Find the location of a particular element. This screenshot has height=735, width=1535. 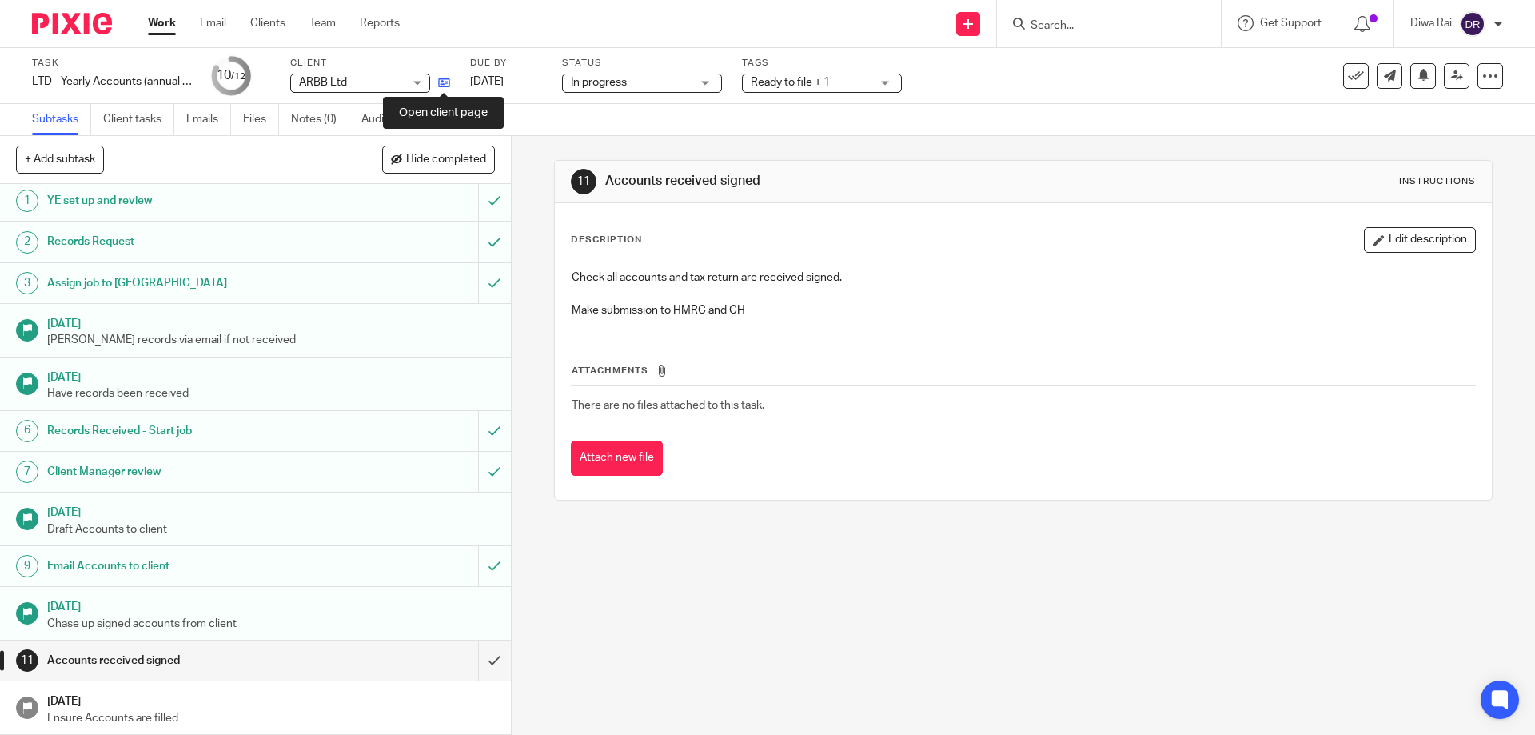

p: Check all accounts and tax return are received signed. is located at coordinates (1022, 277).